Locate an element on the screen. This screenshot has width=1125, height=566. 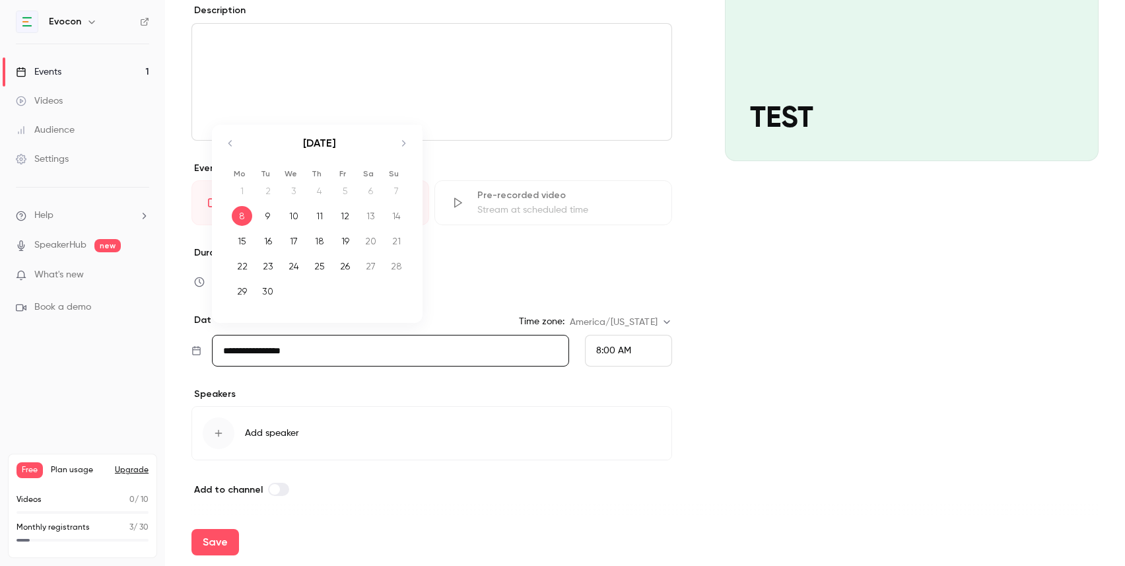
td: Wednesday, September 17, 2025 is located at coordinates (293, 241).